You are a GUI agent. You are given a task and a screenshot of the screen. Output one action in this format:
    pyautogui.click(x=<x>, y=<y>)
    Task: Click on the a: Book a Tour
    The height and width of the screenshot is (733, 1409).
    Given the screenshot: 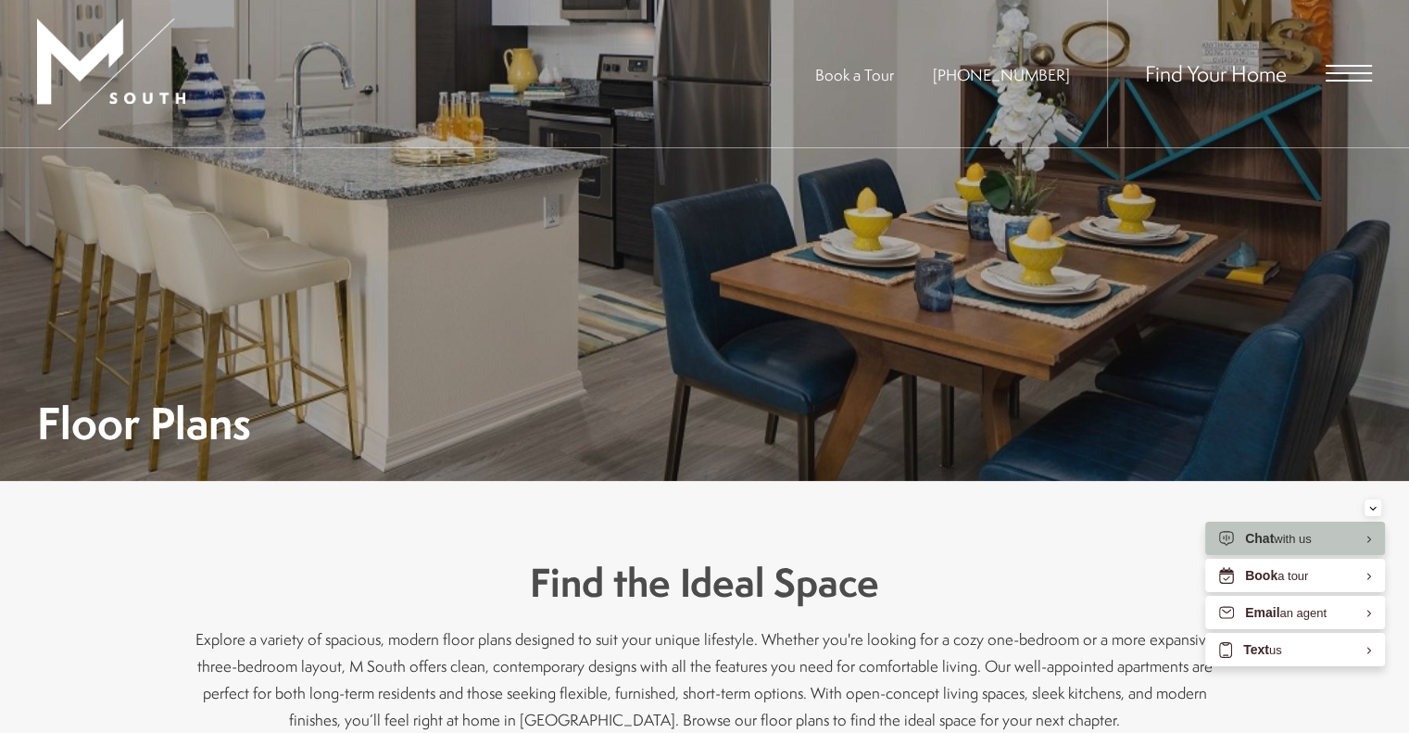 What is the action you would take?
    pyautogui.click(x=854, y=74)
    